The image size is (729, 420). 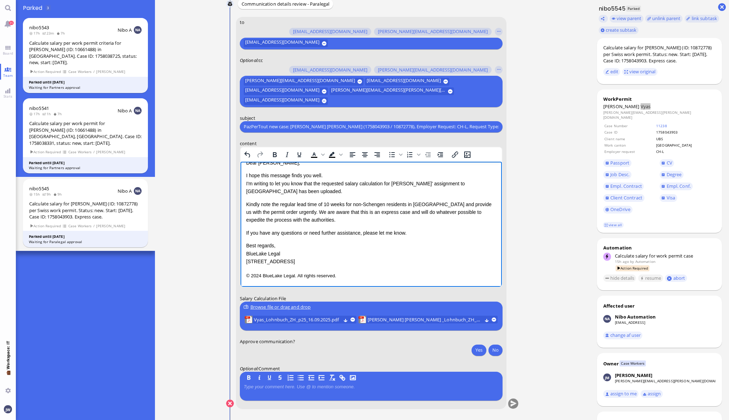 What do you see at coordinates (39, 27) in the screenshot?
I see `span: nibo5543` at bounding box center [39, 27].